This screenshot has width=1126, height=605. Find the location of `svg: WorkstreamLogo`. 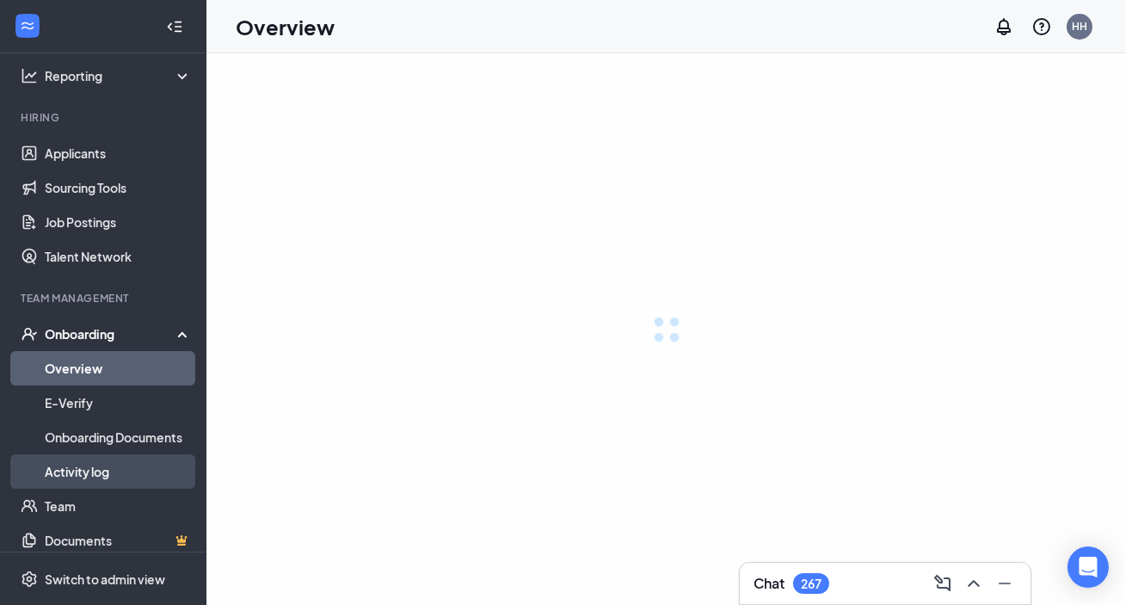

svg: WorkstreamLogo is located at coordinates (28, 26).